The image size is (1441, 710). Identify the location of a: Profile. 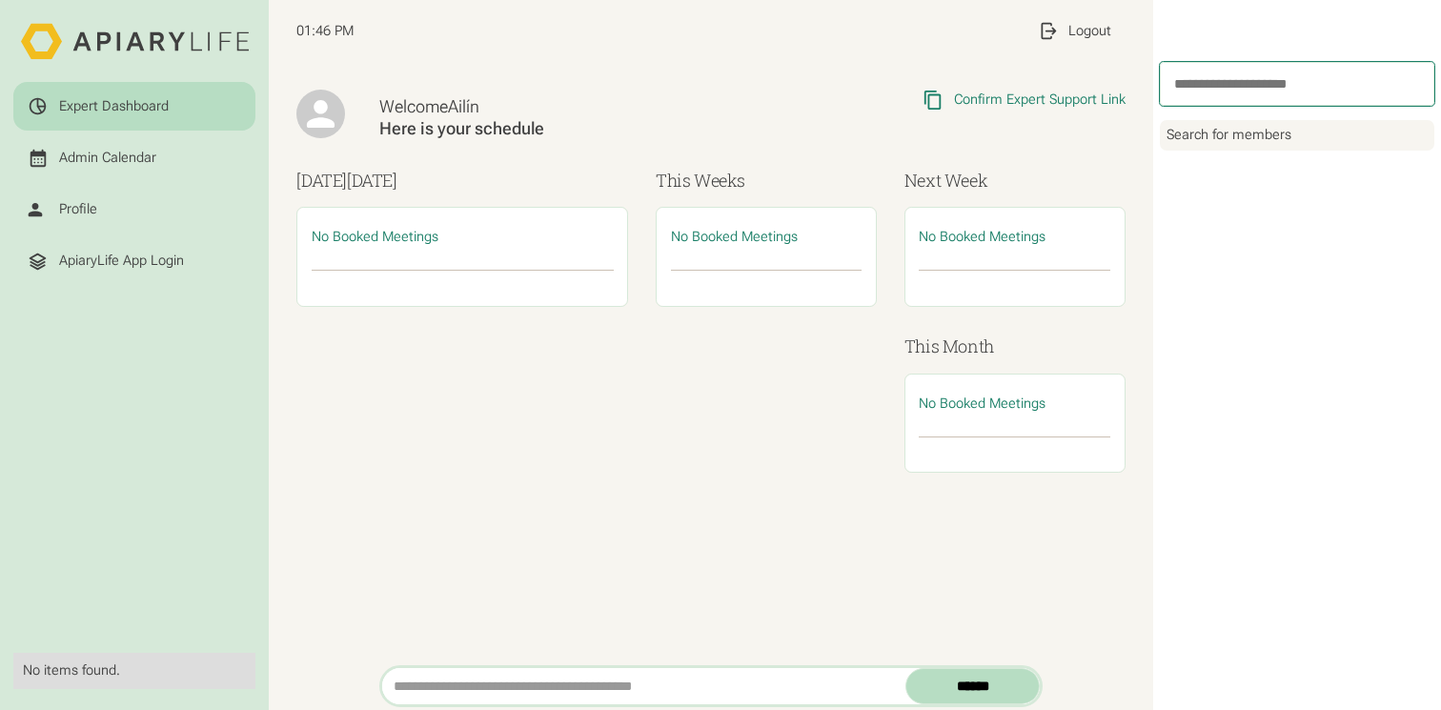
(134, 210).